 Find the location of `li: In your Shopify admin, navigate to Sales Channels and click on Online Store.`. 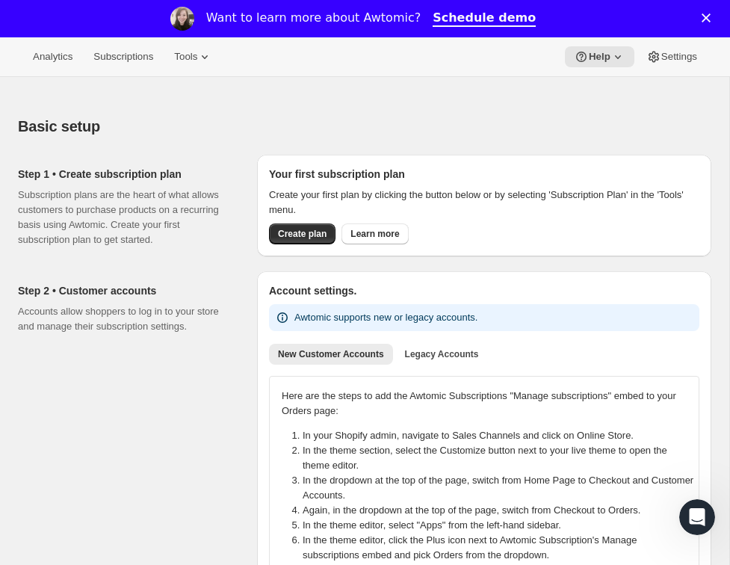

li: In your Shopify admin, navigate to Sales Channels and click on Online Store. is located at coordinates (499, 436).